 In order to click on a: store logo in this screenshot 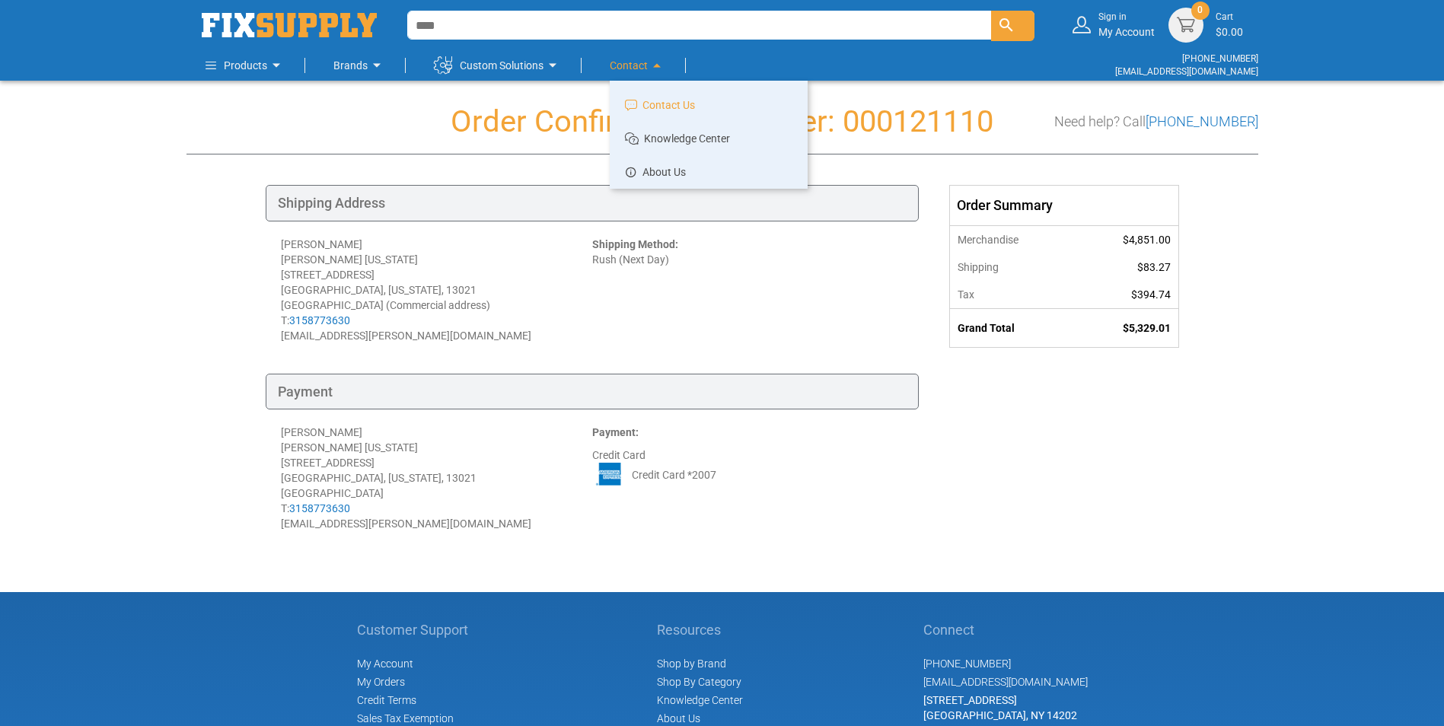, I will do `click(289, 25)`.